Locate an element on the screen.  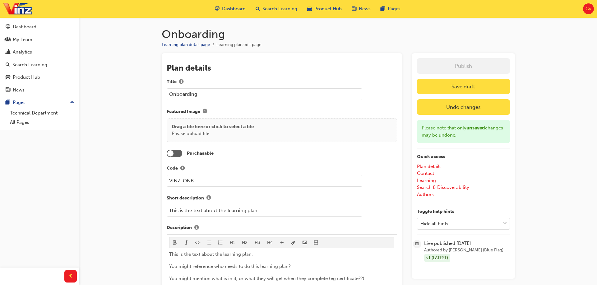
p: Quick access is located at coordinates (463, 157).